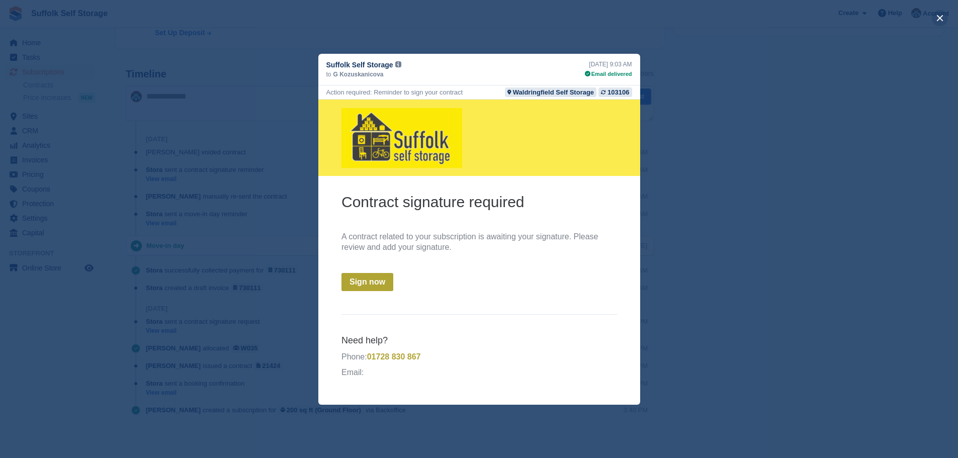 Image resolution: width=958 pixels, height=458 pixels. Describe the element at coordinates (608, 74) in the screenshot. I see `div: Email delivered` at that location.